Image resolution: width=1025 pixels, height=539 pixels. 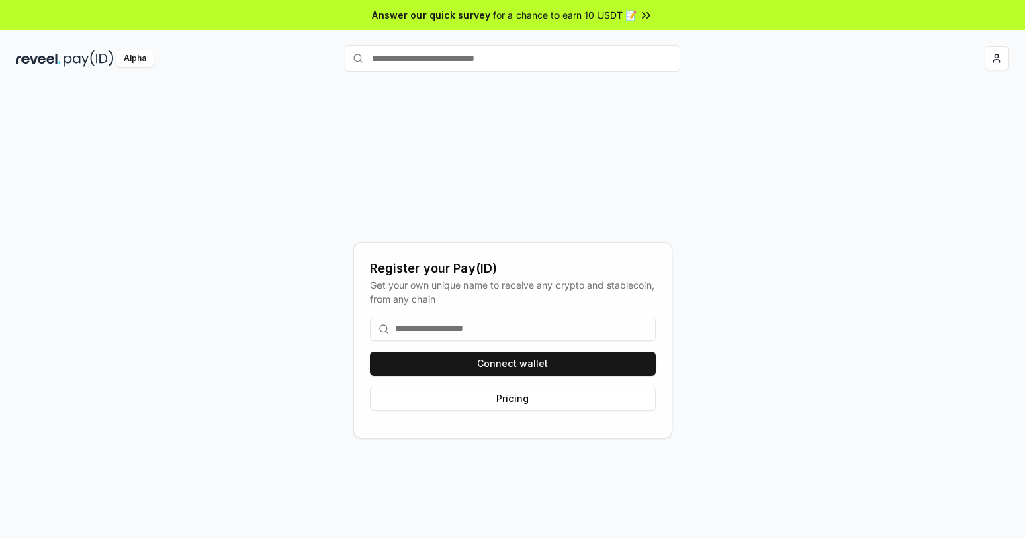 I want to click on div: Get your own unique name to receive any crypto and stablecoin, from any chain, so click(x=512, y=292).